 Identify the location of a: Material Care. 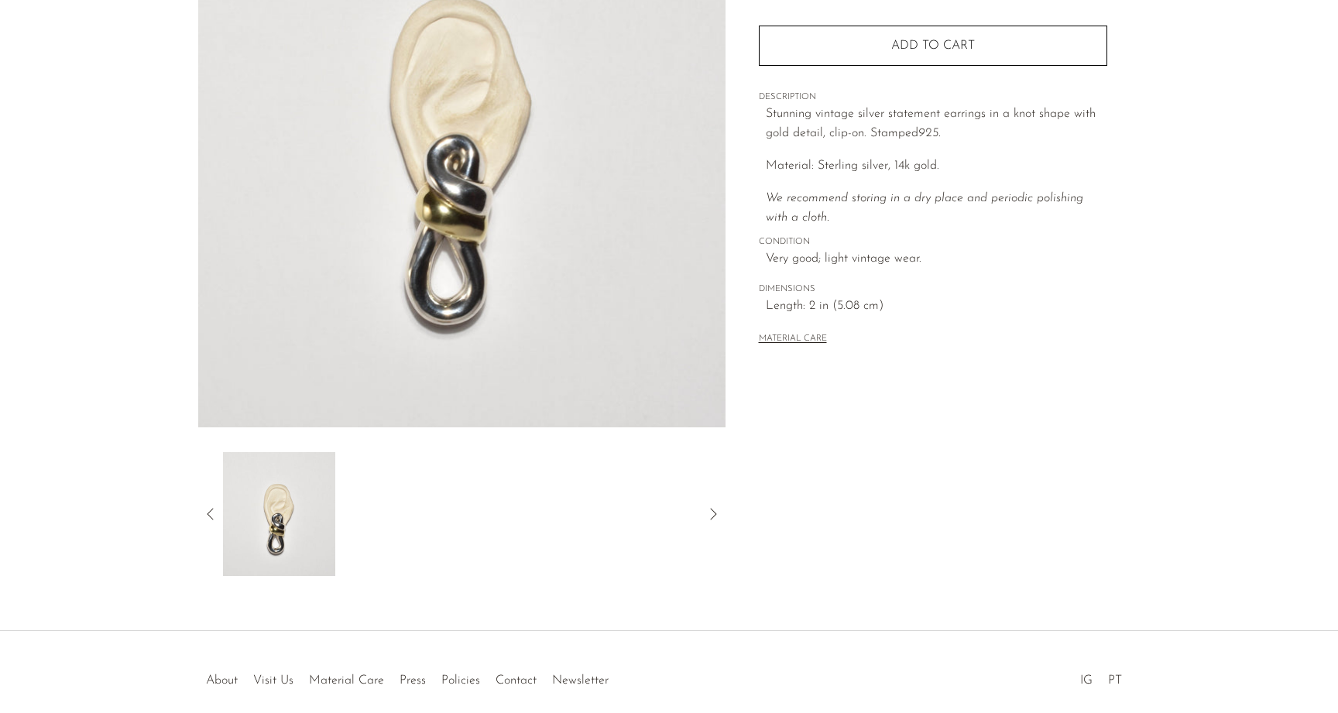
(346, 681).